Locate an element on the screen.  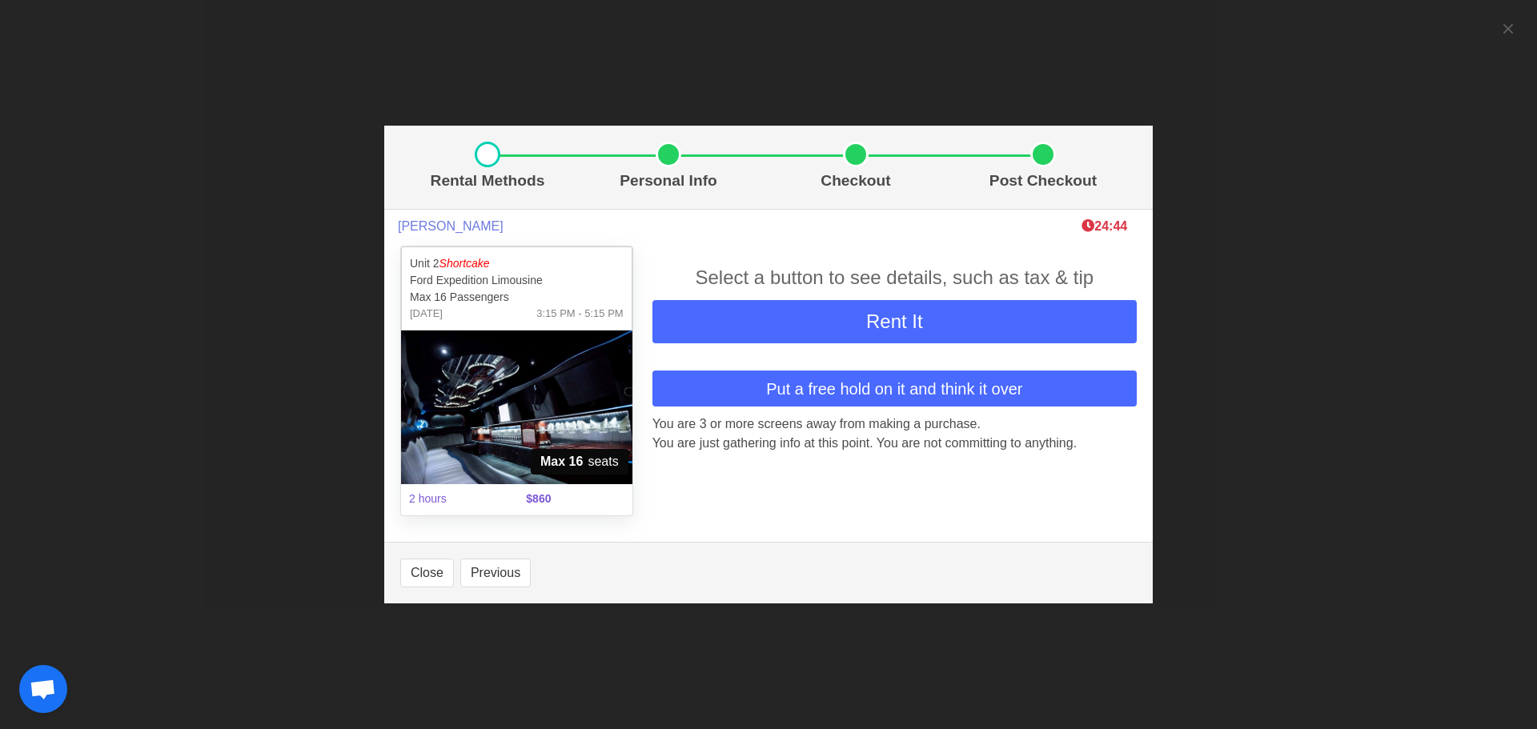
em: Shortcake is located at coordinates (464, 263).